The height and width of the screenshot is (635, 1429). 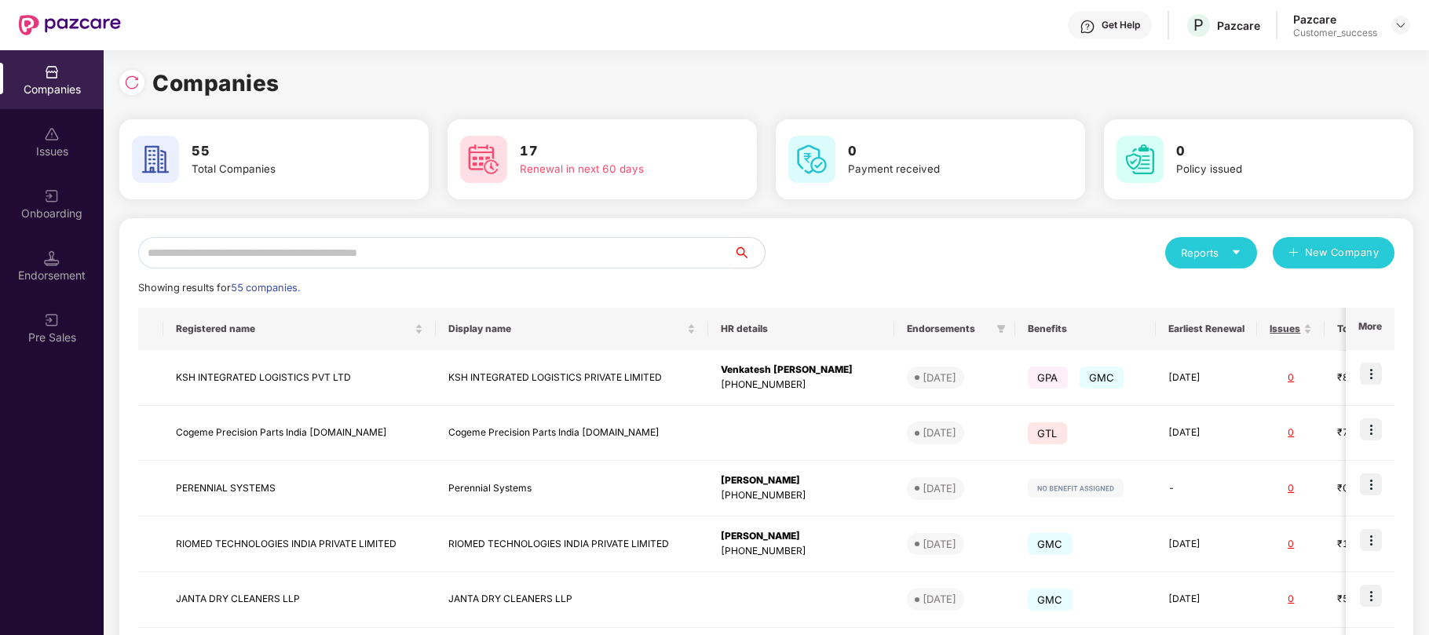 I want to click on span: GTL, so click(x=1047, y=433).